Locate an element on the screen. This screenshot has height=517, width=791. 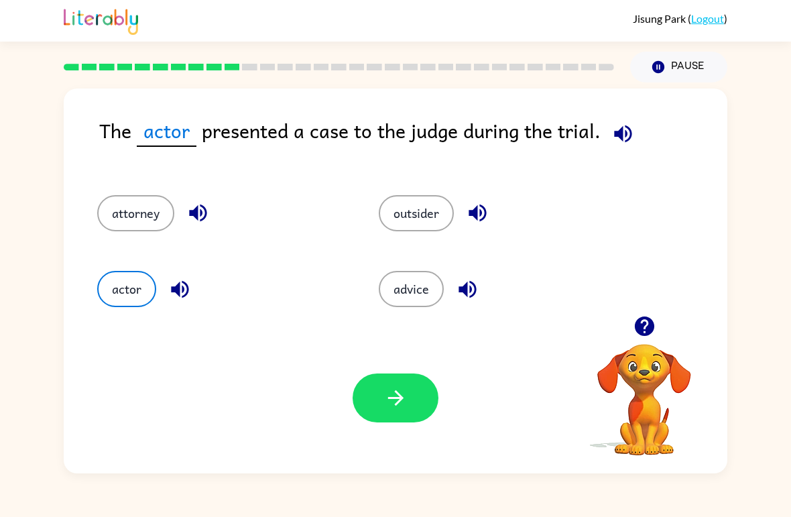
span: Jisung Park is located at coordinates (660, 18).